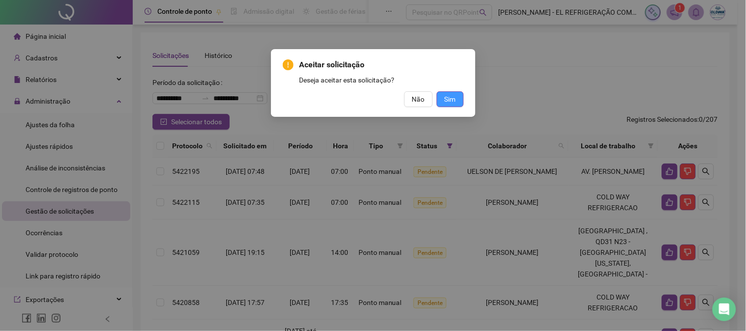 This screenshot has height=331, width=746. Describe the element at coordinates (418, 99) in the screenshot. I see `button: Não` at that location.